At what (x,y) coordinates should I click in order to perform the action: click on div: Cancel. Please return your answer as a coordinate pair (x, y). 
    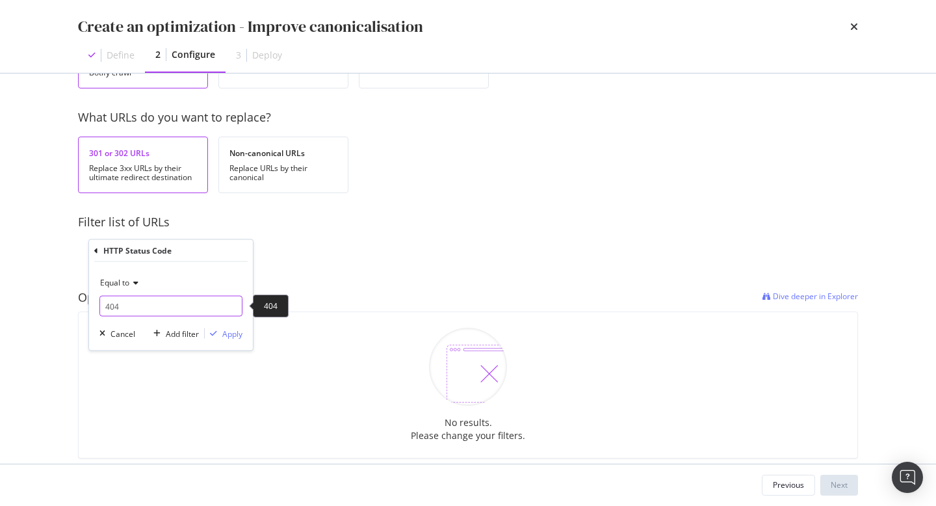
    Looking at the image, I should click on (123, 333).